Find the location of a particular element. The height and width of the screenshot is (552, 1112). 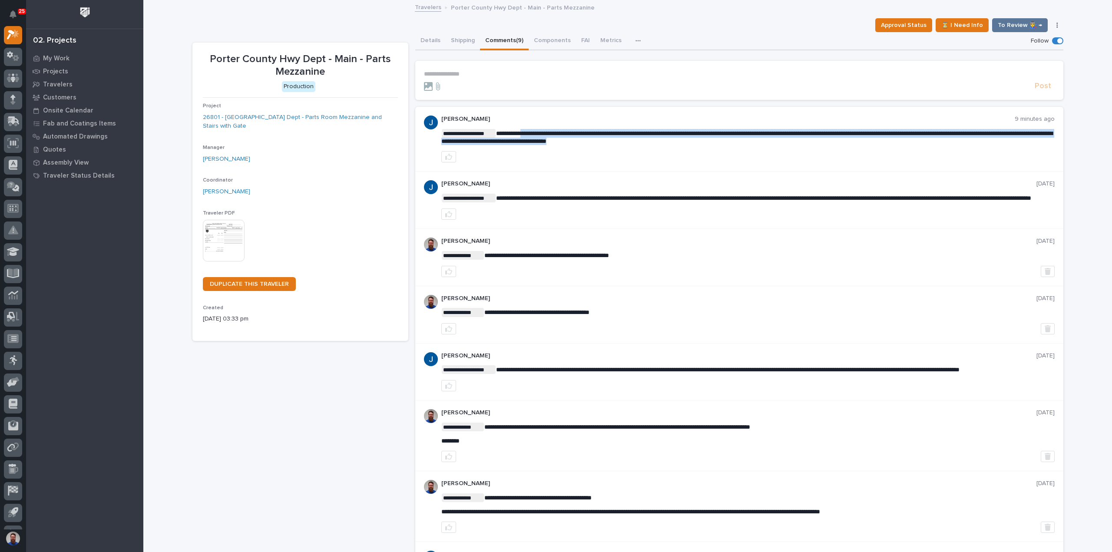

p: Quotes is located at coordinates (54, 150).